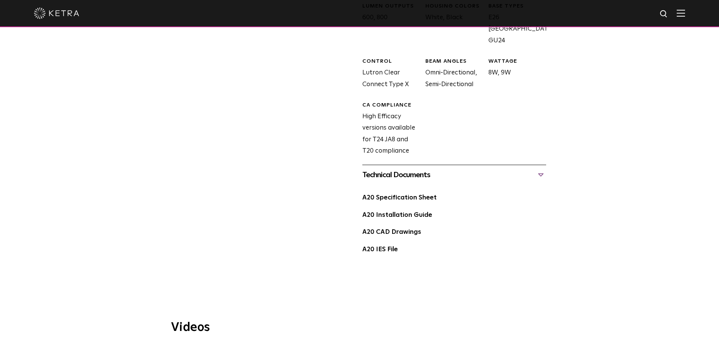 The image size is (719, 357). What do you see at coordinates (388, 74) in the screenshot?
I see `div: Lutron Clear Connect Type X` at bounding box center [388, 74].